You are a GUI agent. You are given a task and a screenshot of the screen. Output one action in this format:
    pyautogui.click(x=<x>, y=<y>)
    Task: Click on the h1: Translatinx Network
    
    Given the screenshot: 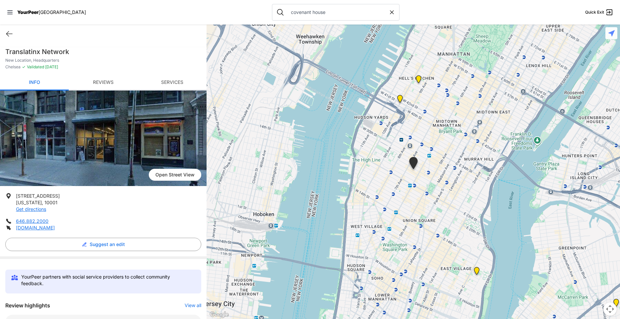 What is the action you would take?
    pyautogui.click(x=103, y=52)
    